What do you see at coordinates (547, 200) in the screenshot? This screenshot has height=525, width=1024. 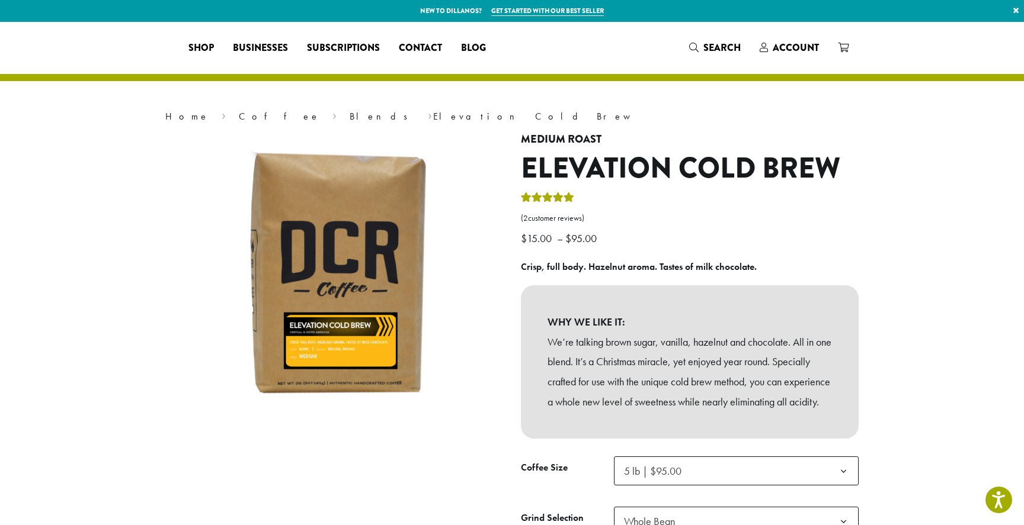 I see `div: Rated 5.00 out of 5` at bounding box center [547, 200].